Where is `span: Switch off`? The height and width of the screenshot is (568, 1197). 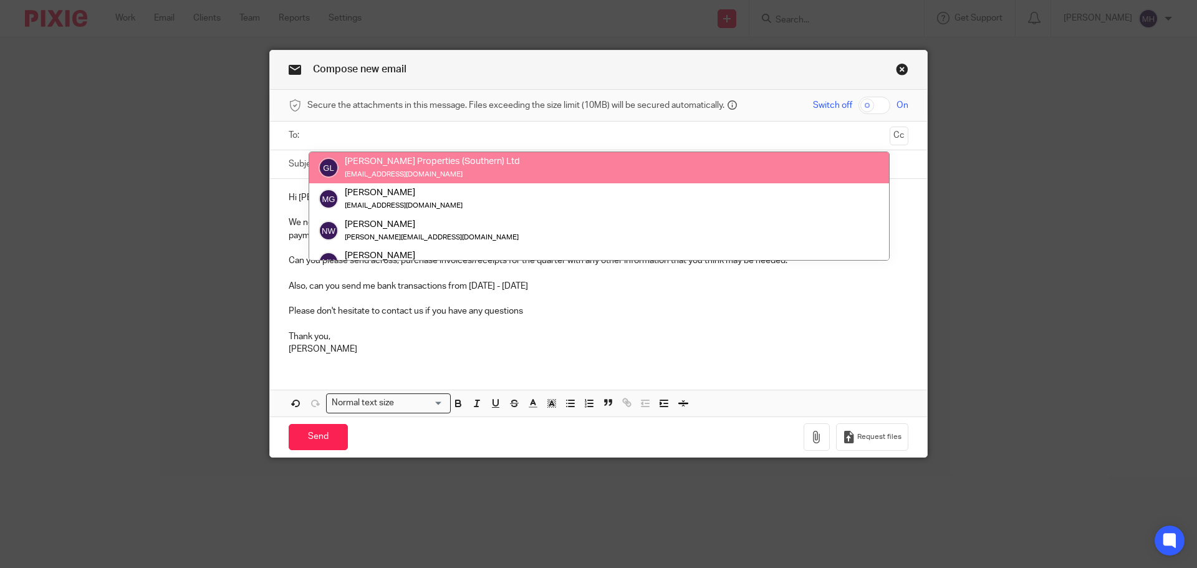 span: Switch off is located at coordinates (832, 105).